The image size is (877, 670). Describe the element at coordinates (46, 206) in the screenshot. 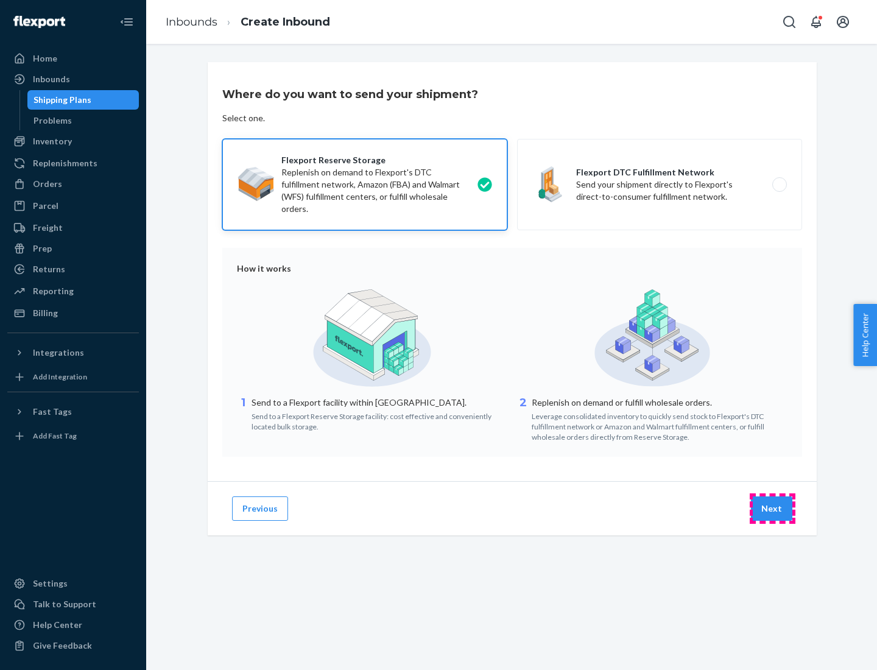

I see `div: Parcel` at that location.